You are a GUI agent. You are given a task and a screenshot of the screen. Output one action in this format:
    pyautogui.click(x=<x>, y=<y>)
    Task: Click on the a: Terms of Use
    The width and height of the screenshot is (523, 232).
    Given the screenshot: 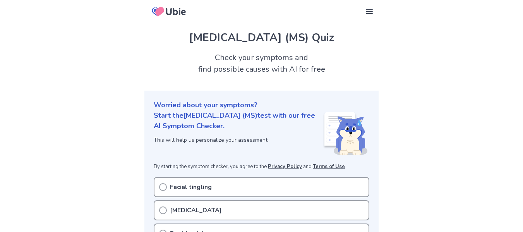 What is the action you would take?
    pyautogui.click(x=329, y=166)
    